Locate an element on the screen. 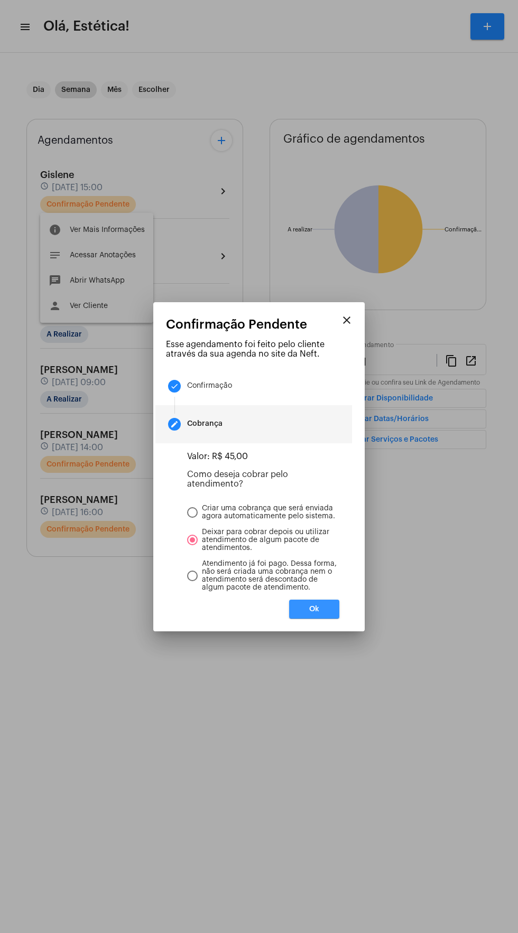 The width and height of the screenshot is (518, 933). span: Deixar para cobrar depois ou utilizar atendimento de algum pacote de atendimentos. is located at coordinates (268, 540).